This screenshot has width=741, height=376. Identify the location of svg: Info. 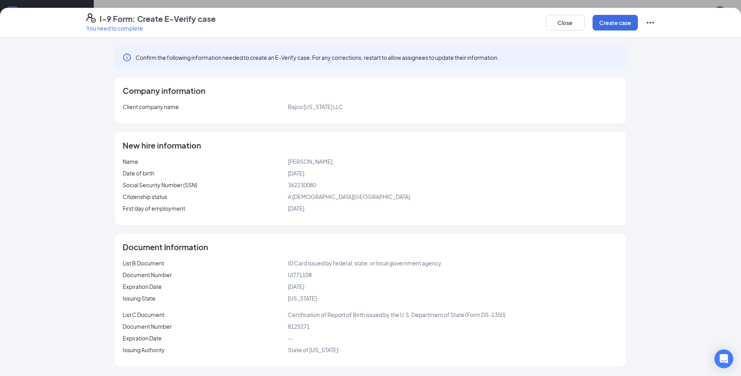
(127, 57).